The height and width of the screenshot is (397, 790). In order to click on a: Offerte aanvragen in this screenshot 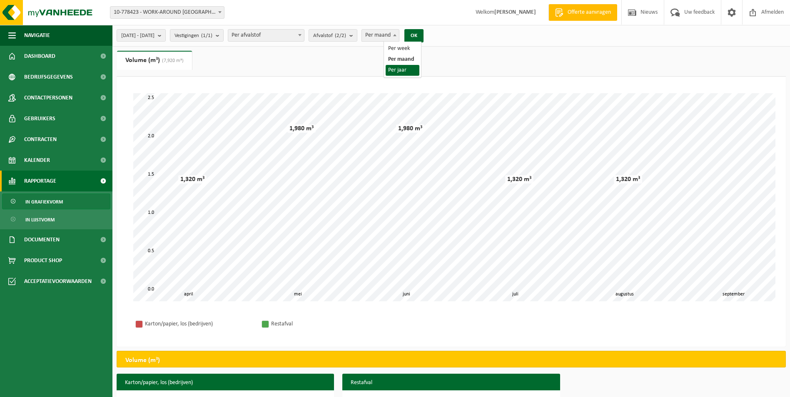, I will do `click(583, 12)`.